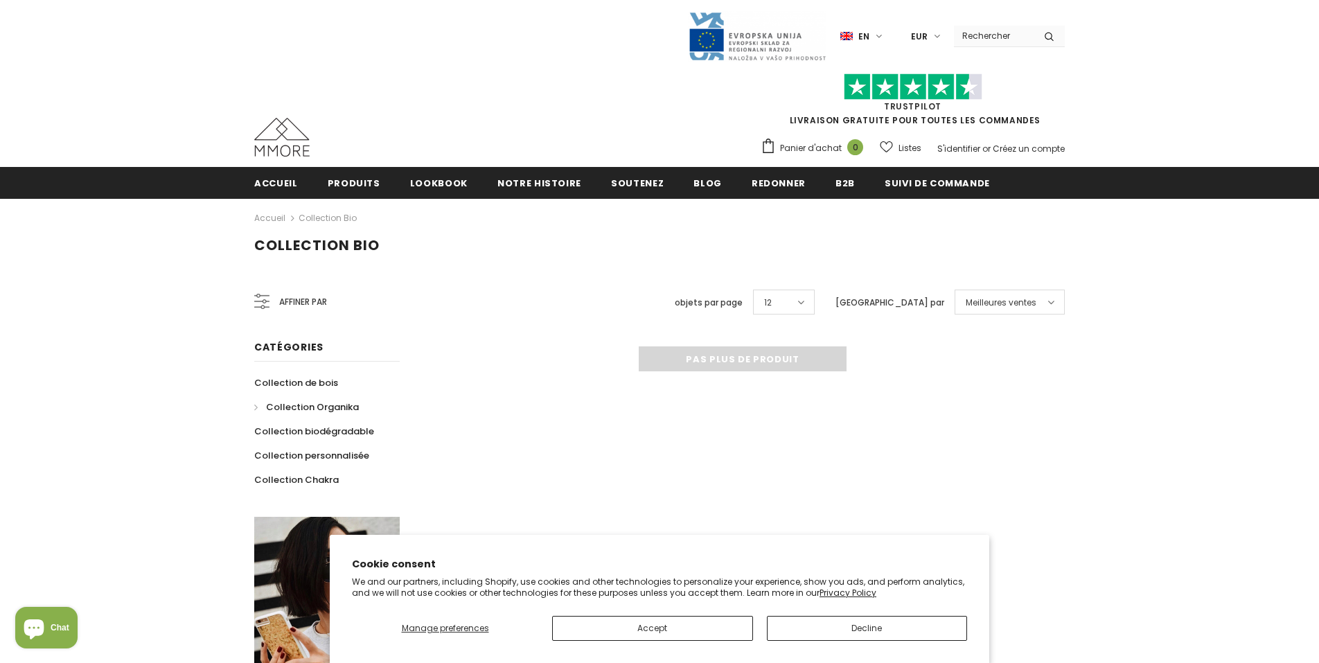  Describe the element at coordinates (312, 455) in the screenshot. I see `span: Collection personnalisée` at that location.